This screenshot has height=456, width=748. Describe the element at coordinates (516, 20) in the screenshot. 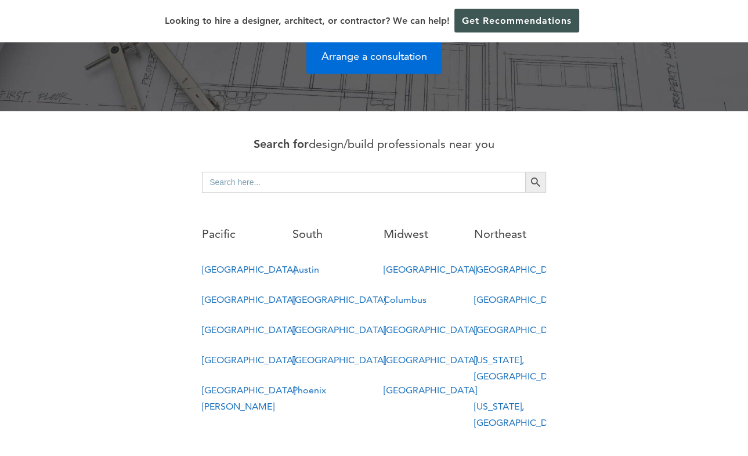

I see `a: Get Recommendations` at that location.